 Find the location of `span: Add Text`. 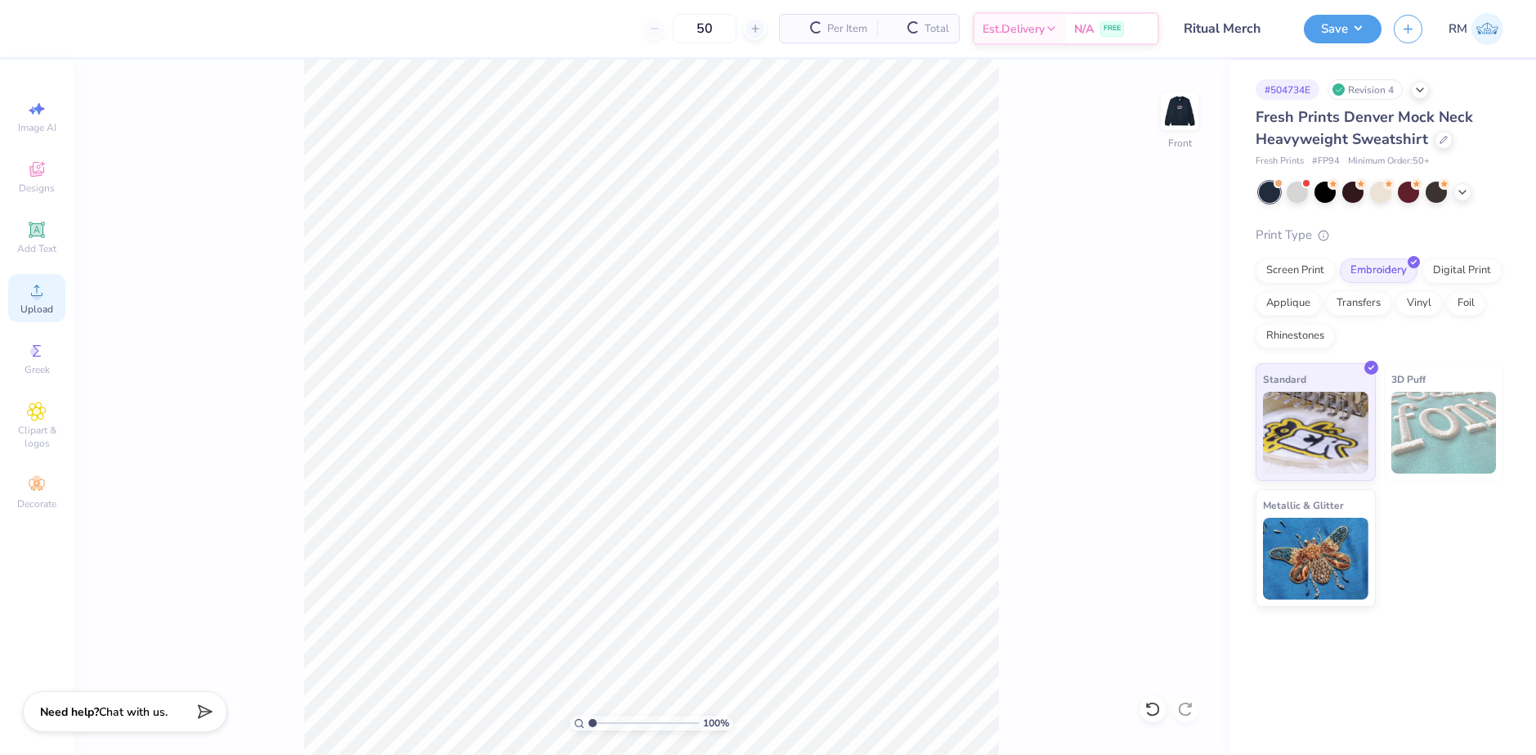

span: Add Text is located at coordinates (37, 249).